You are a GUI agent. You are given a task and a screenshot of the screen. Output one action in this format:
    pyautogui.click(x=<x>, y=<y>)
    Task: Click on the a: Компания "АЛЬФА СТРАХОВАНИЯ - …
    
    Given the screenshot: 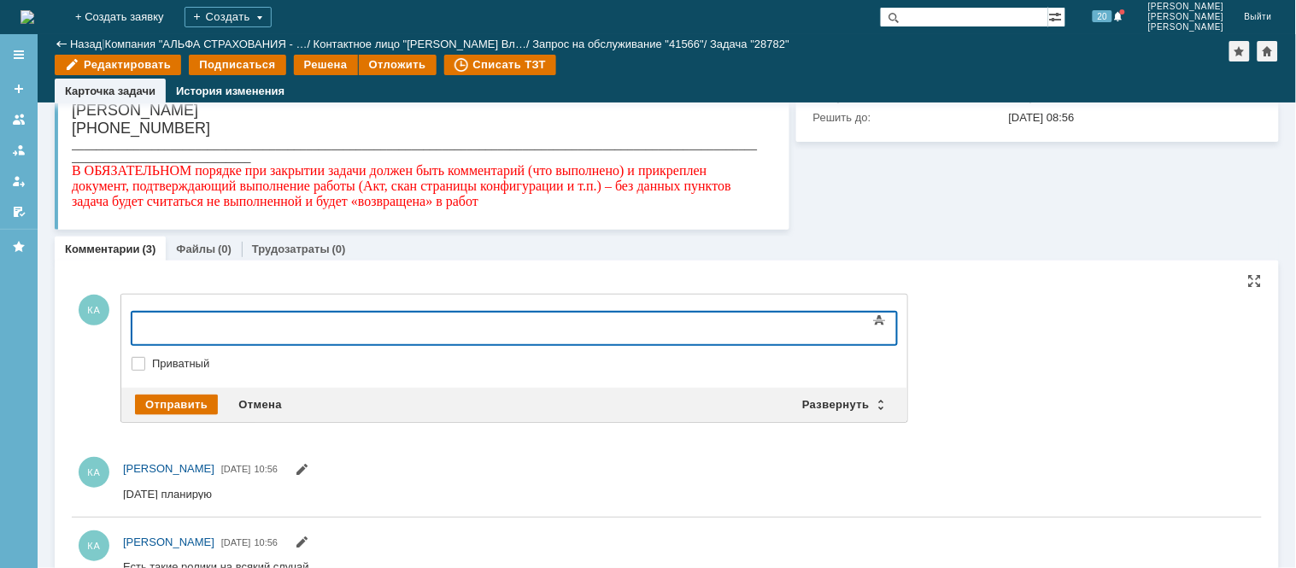 What is the action you would take?
    pyautogui.click(x=206, y=44)
    